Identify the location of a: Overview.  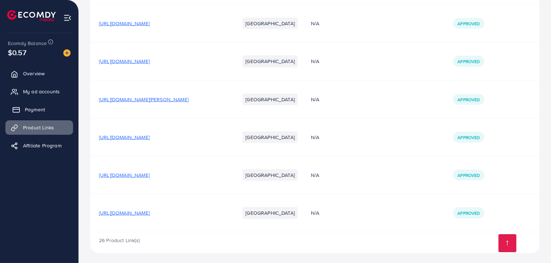
(39, 73).